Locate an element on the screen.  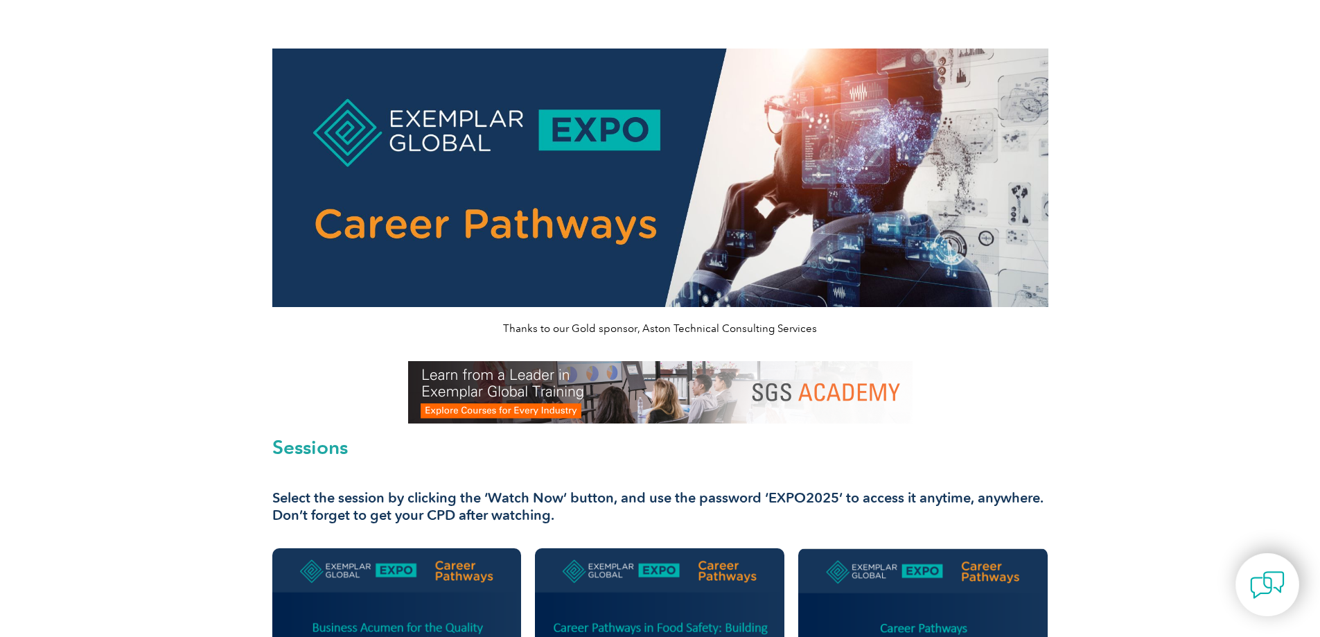
img: SGS is located at coordinates (660, 392).